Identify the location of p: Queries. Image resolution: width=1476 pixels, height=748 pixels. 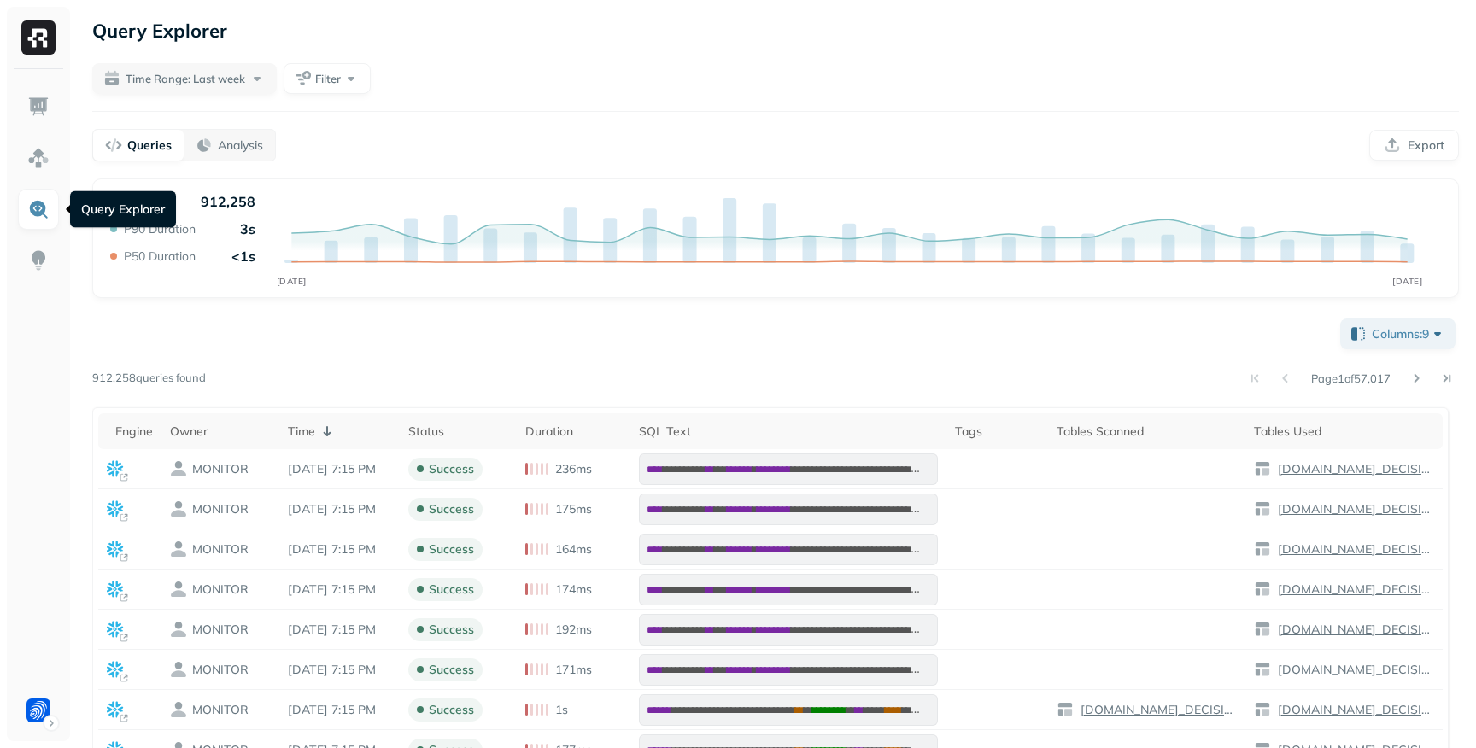
(150, 145).